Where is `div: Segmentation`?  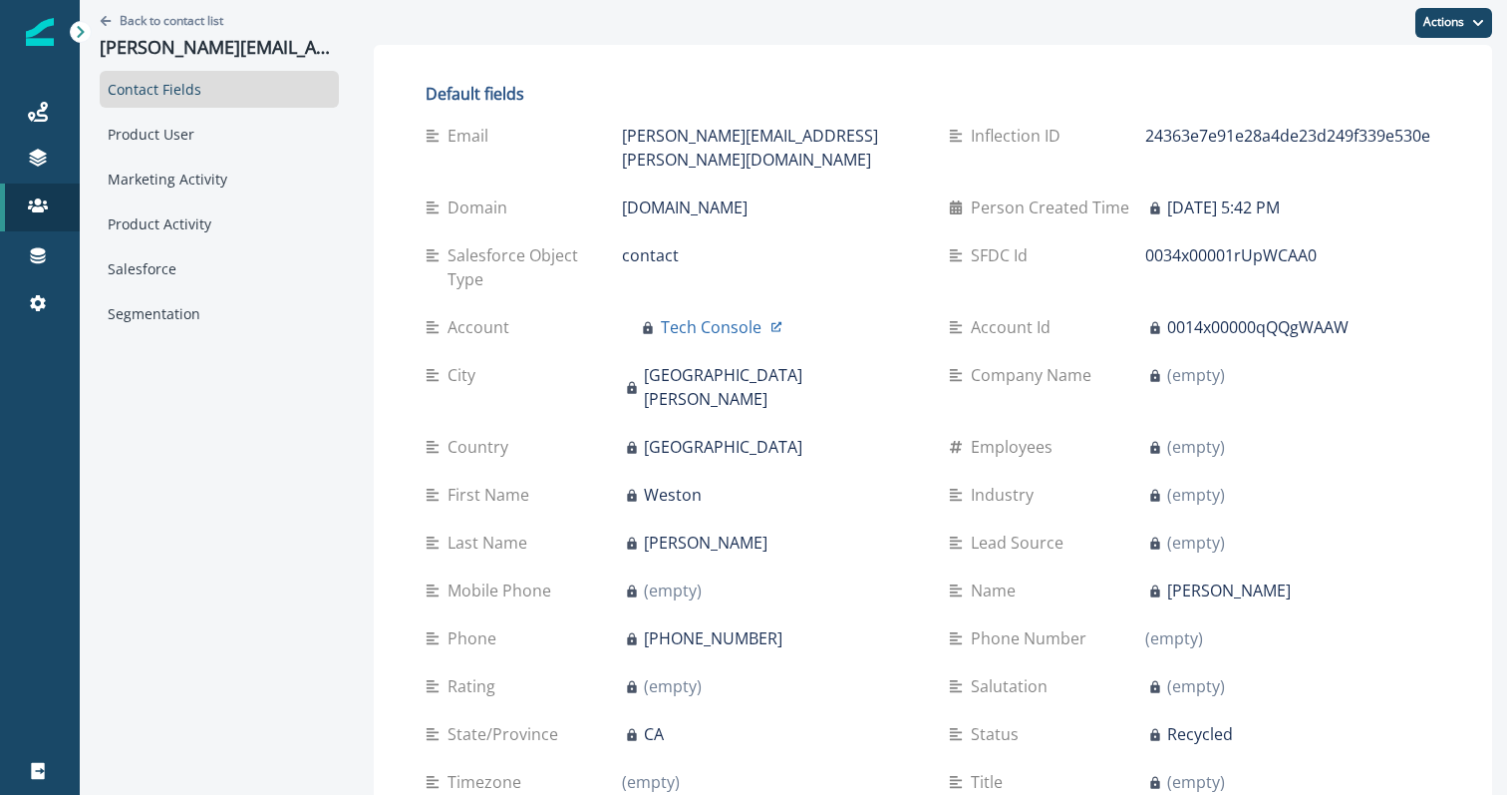
div: Segmentation is located at coordinates (219, 313).